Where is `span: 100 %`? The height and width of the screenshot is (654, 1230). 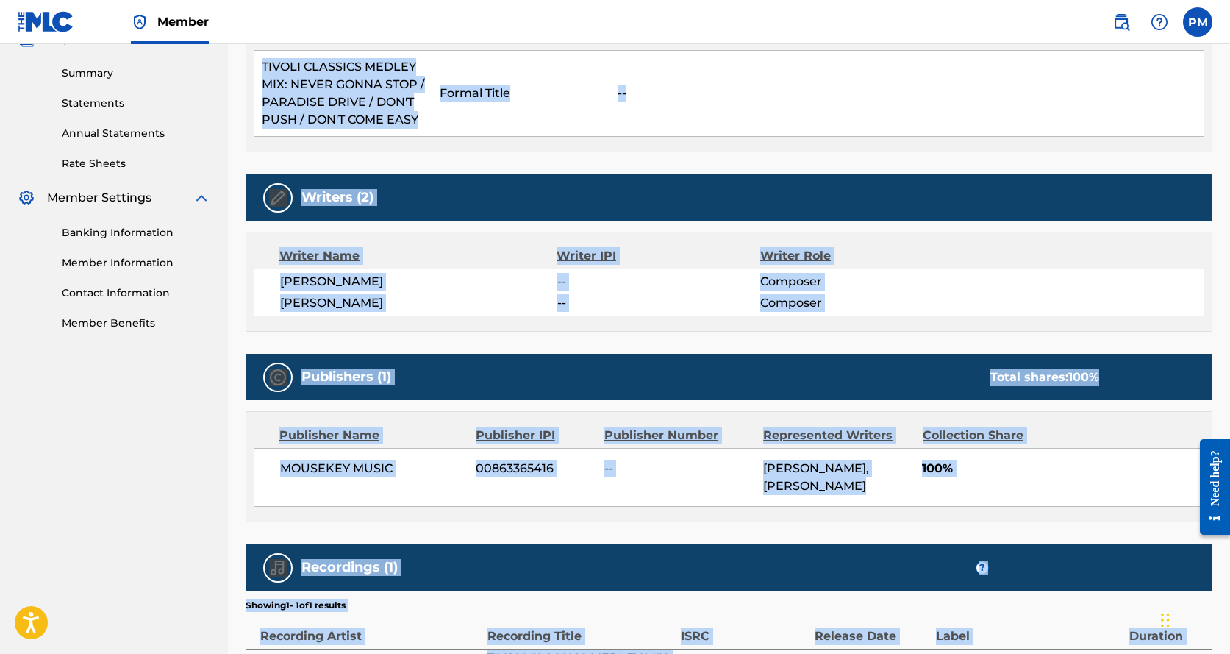
span: 100 % is located at coordinates (1084, 376).